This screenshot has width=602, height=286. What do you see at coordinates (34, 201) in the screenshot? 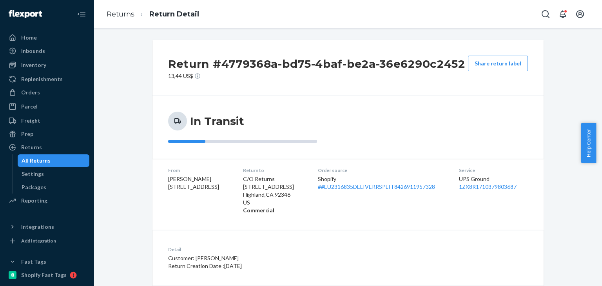
I see `div: Reporting` at bounding box center [34, 201].